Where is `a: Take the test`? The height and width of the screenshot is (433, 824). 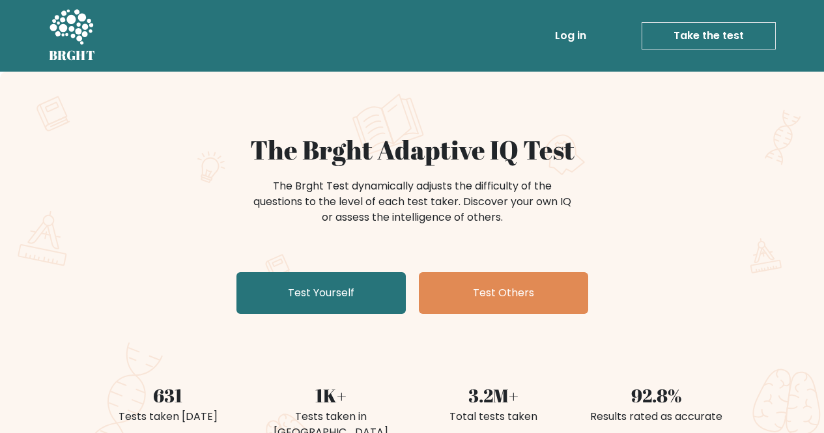
a: Take the test is located at coordinates (708, 36).